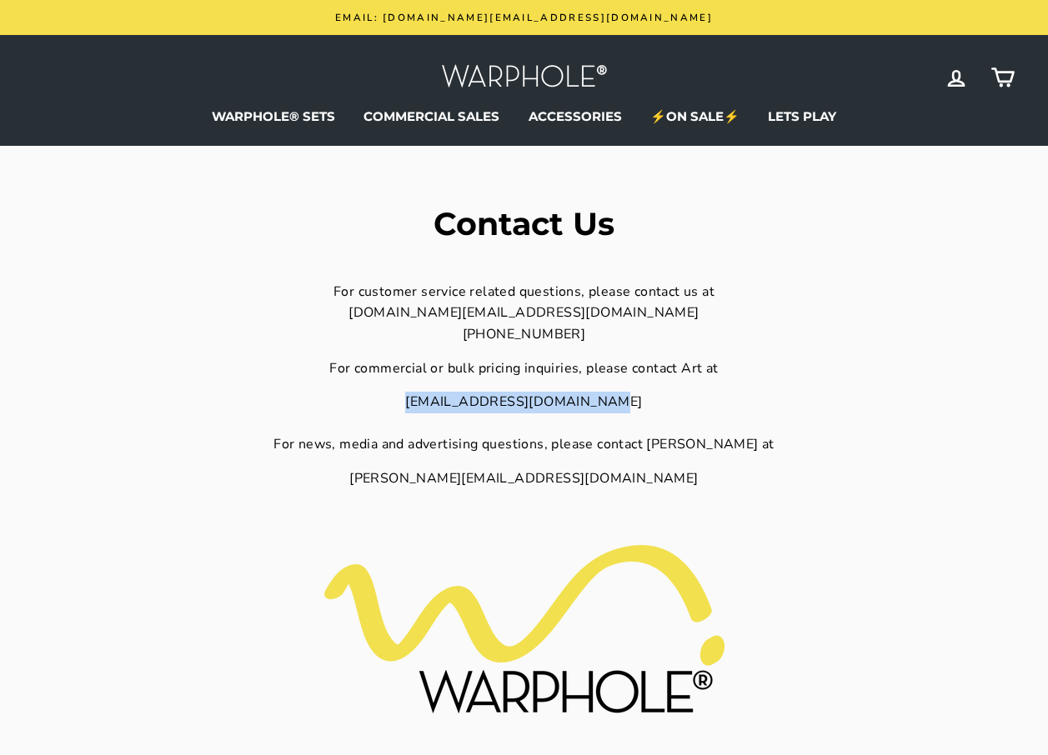 This screenshot has height=755, width=1048. What do you see at coordinates (524, 117) in the screenshot?
I see `ul: Primary` at bounding box center [524, 117].